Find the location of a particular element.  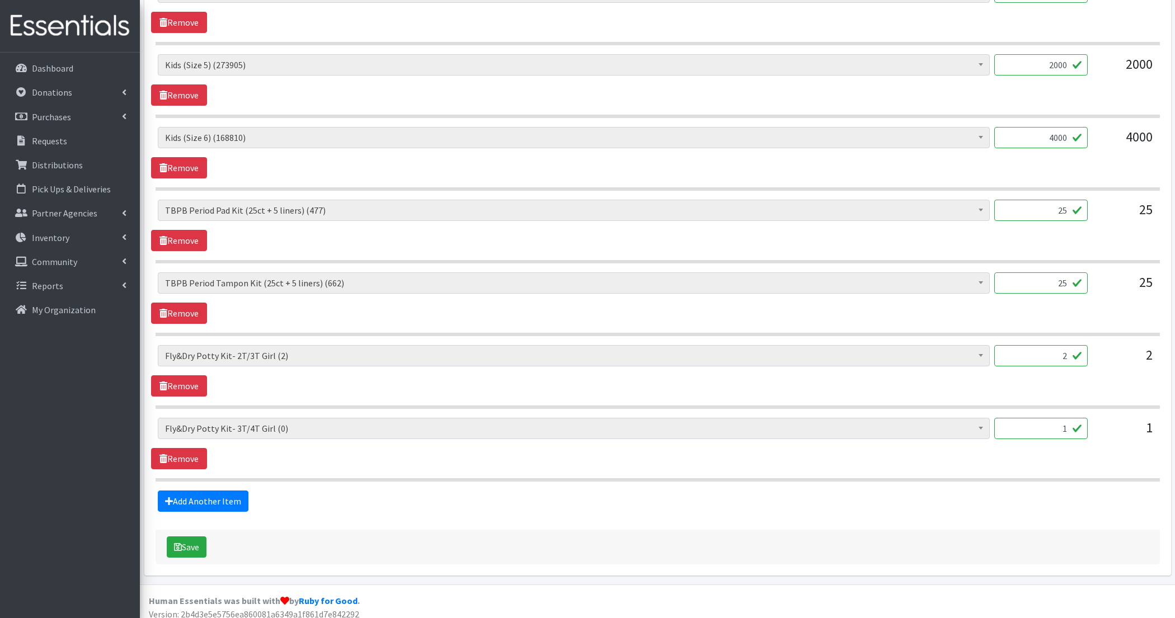

p: Reports is located at coordinates (48, 286).